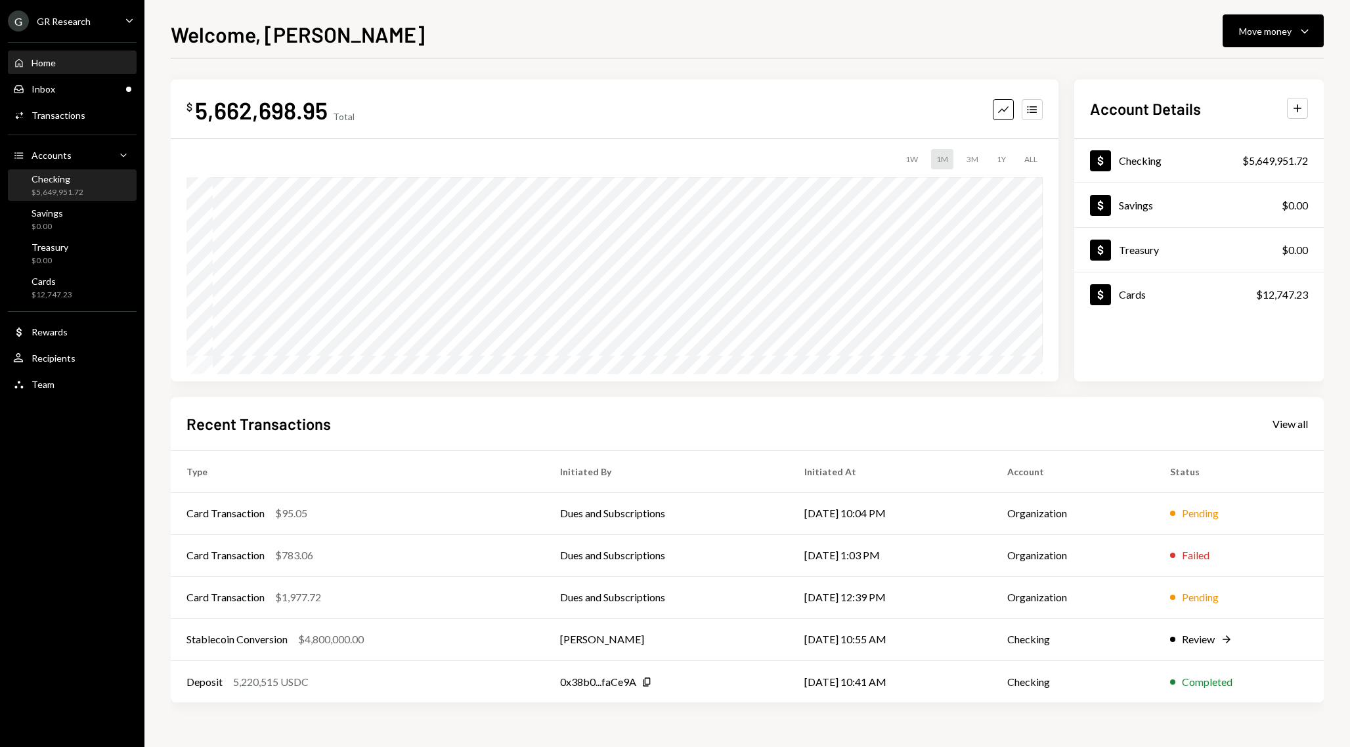 The width and height of the screenshot is (1350, 747). Describe the element at coordinates (911, 159) in the screenshot. I see `div: 1W` at that location.